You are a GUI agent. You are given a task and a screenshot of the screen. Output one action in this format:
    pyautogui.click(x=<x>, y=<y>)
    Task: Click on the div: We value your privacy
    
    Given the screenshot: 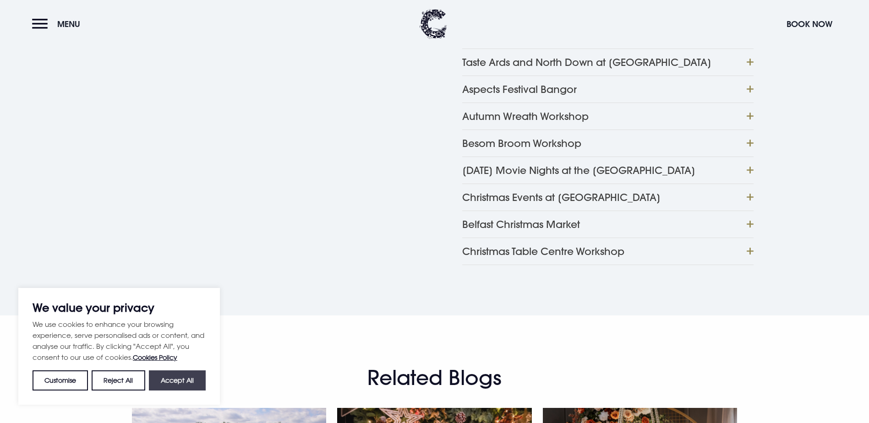 What is the action you would take?
    pyautogui.click(x=119, y=346)
    